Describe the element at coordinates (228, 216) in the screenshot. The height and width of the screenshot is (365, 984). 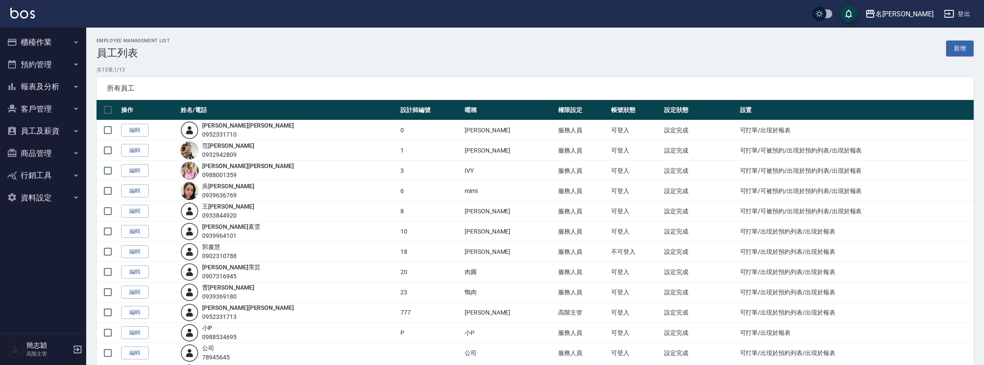
I see `div: 0933844920` at that location.